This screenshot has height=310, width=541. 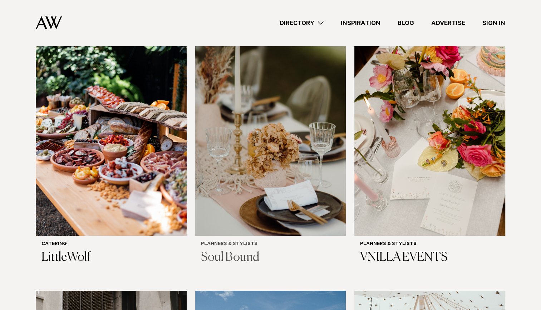 What do you see at coordinates (271, 152) in the screenshot?
I see `a: Auckland Weddings Planners & Stylists | Soul Bound Planners & Stylists Soul Bound` at bounding box center [271, 152].